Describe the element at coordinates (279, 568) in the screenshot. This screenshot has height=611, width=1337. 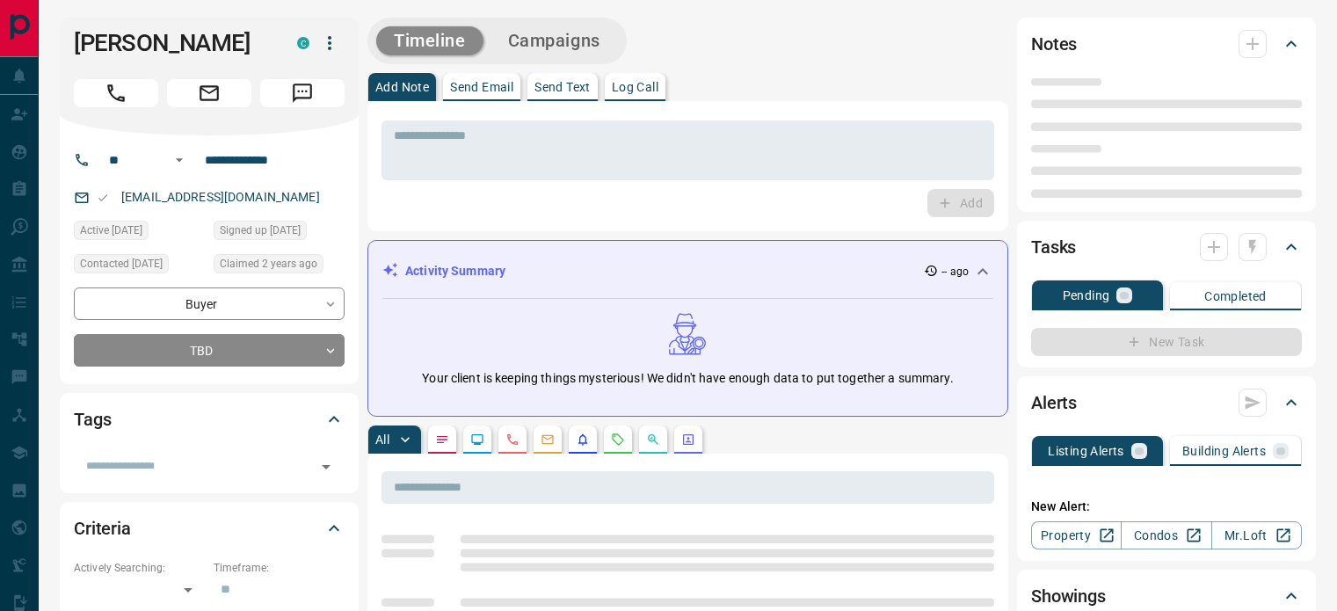
I see `p: Timeframe:` at that location.